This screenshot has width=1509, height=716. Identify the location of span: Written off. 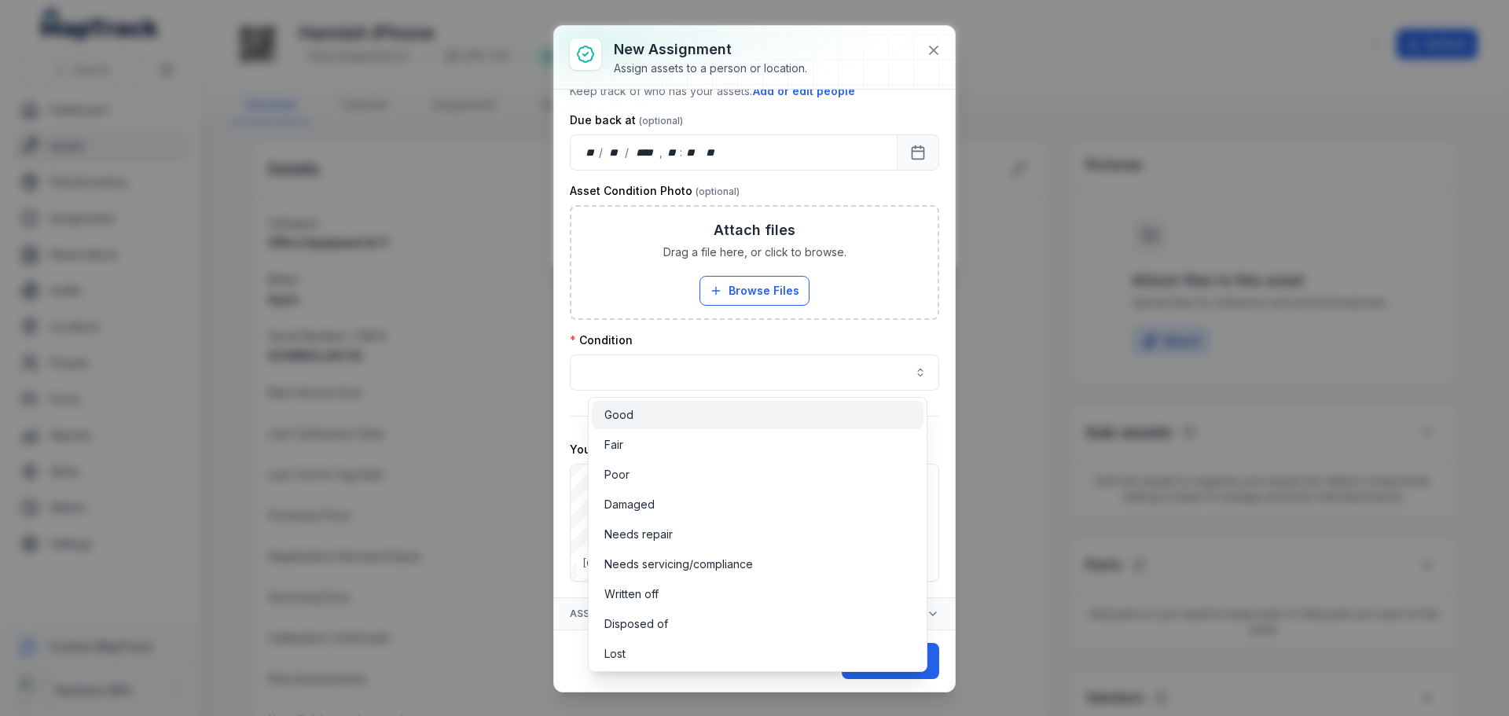
(631, 594).